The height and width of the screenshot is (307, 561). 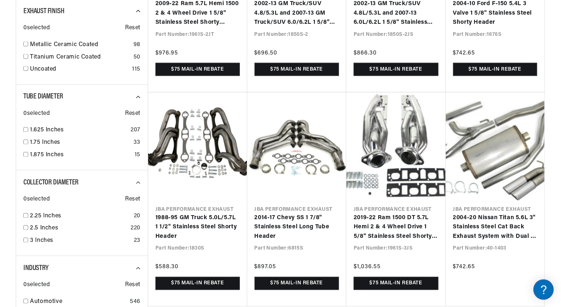 What do you see at coordinates (73, 202) in the screenshot?
I see `button: Contact Us` at bounding box center [73, 202].